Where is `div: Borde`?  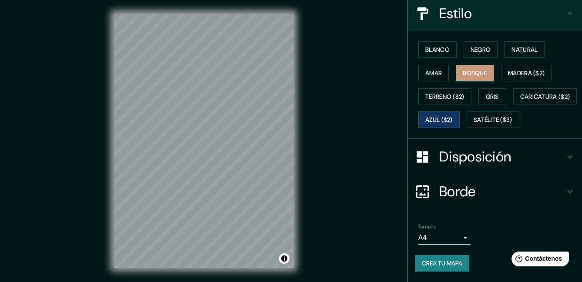
div: Borde is located at coordinates (495, 192).